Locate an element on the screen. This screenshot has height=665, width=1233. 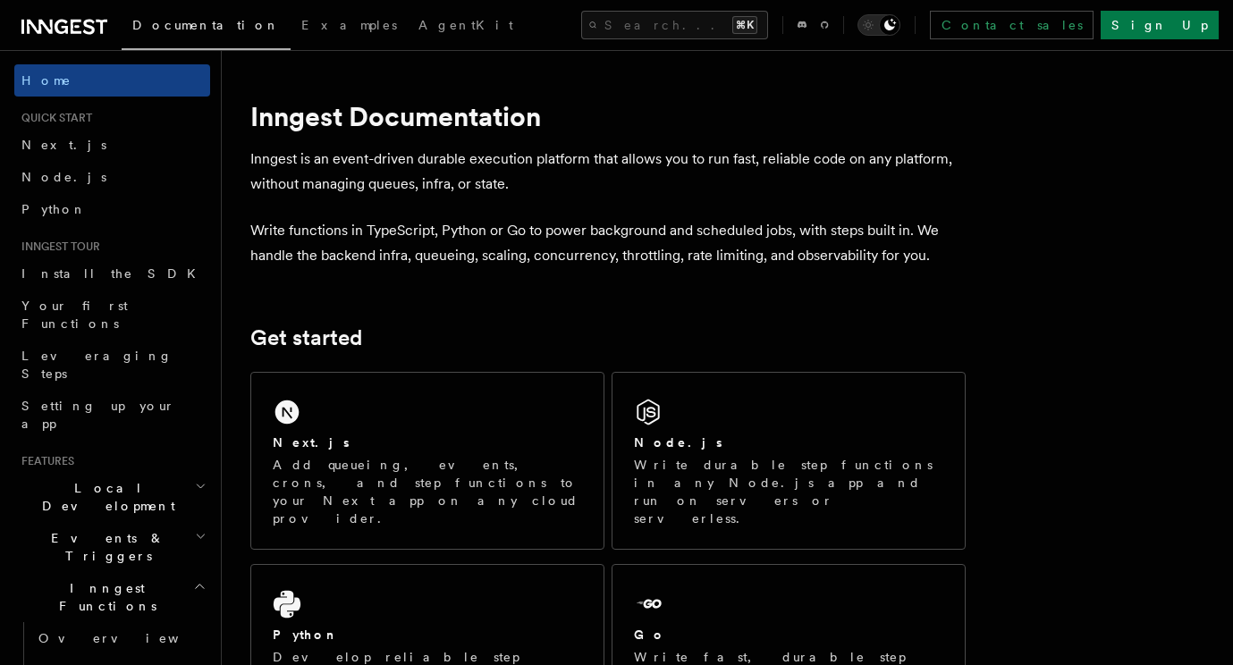
p: Write functions in TypeScript, Python or Go to power background and scheduled jobs, with steps bu... is located at coordinates (608, 243).